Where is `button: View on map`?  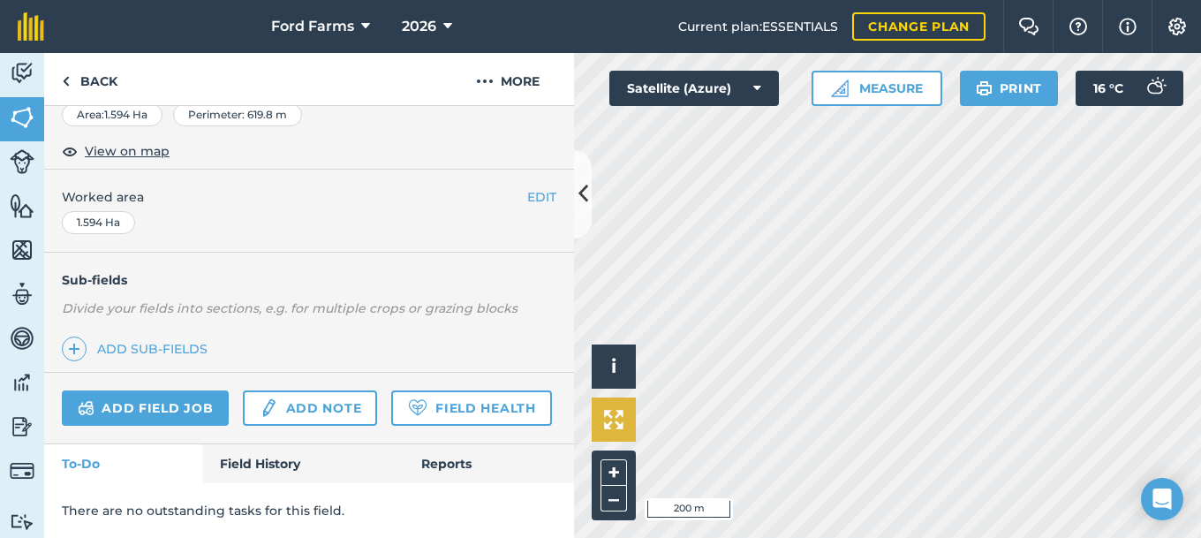 button: View on map is located at coordinates (116, 151).